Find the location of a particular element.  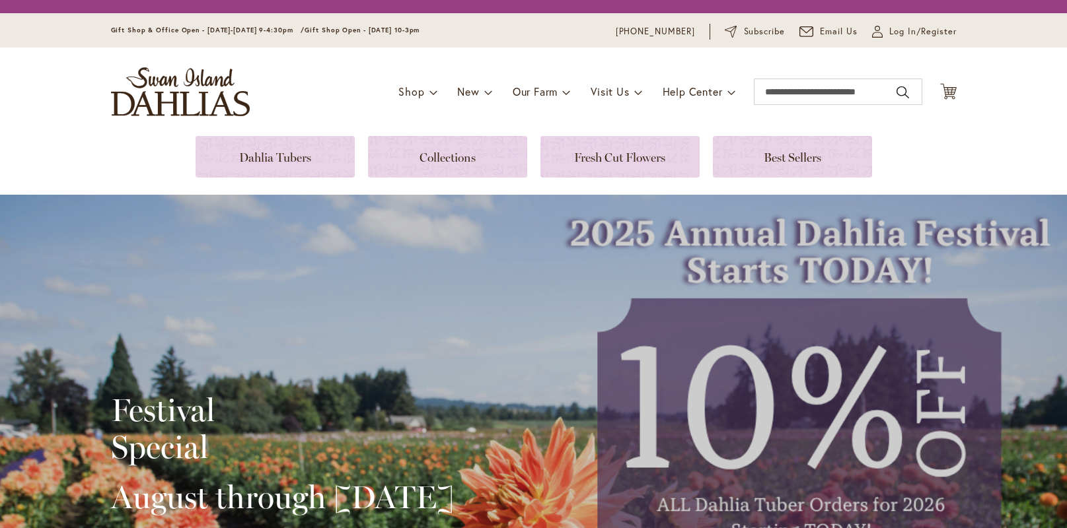

span: Visit Us is located at coordinates (610, 91).